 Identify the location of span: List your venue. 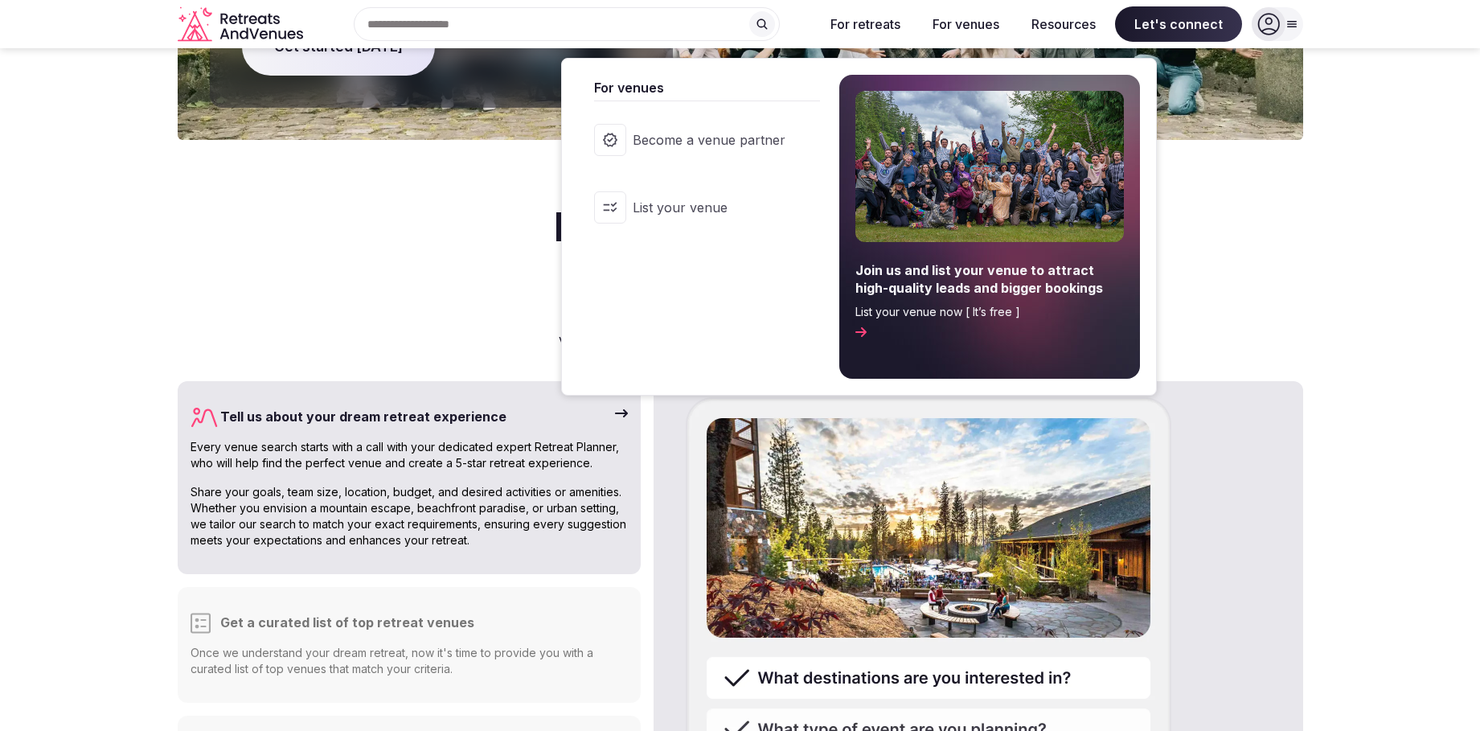
(709, 207).